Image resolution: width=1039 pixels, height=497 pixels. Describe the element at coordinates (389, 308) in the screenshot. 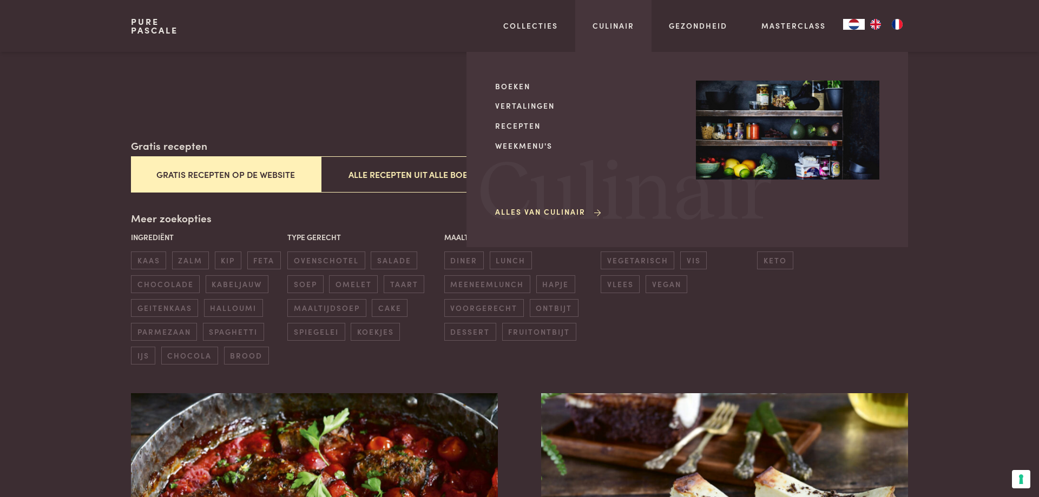

I see `span: cake` at that location.